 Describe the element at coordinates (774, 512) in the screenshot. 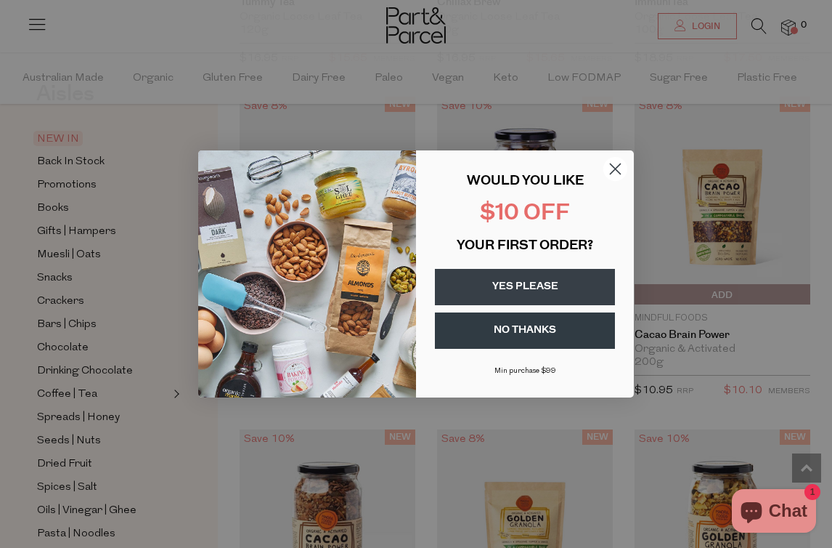

I see `inbox-online-store-chat: Shopify online store chat` at that location.